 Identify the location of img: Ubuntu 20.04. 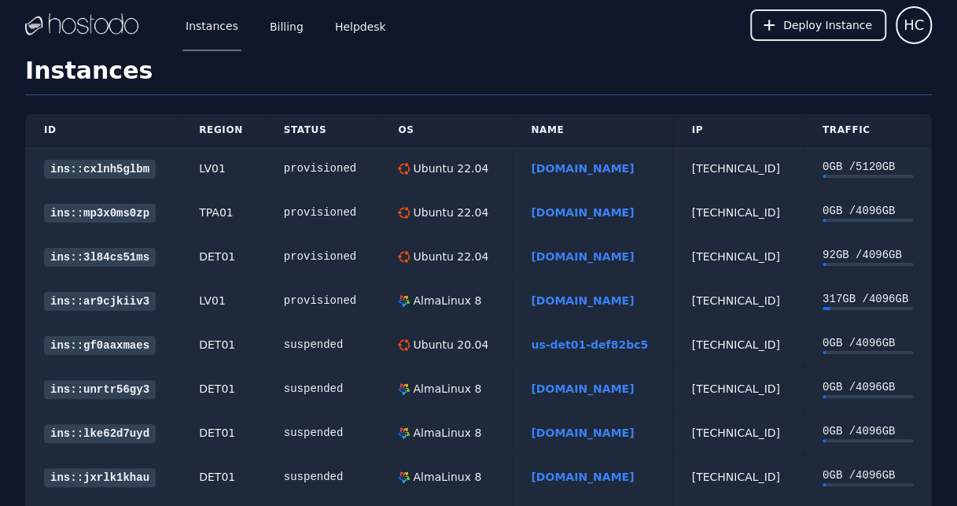
(404, 345).